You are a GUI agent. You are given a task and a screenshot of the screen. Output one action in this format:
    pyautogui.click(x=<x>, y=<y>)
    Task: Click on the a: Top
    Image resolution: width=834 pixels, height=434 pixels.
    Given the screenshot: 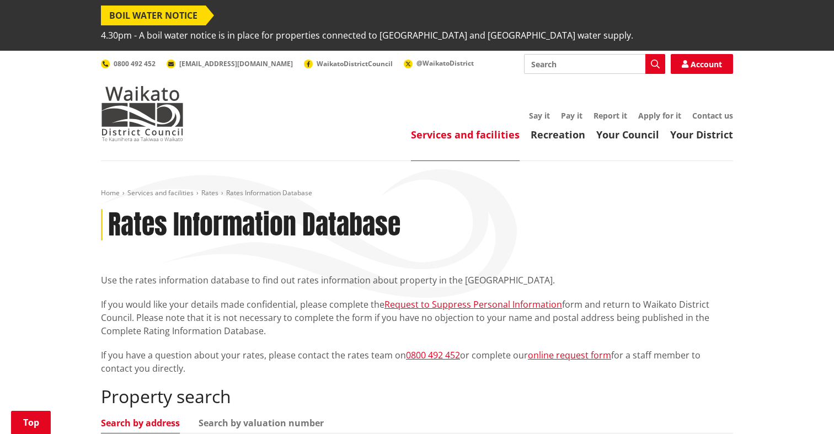 What is the action you would take?
    pyautogui.click(x=31, y=423)
    